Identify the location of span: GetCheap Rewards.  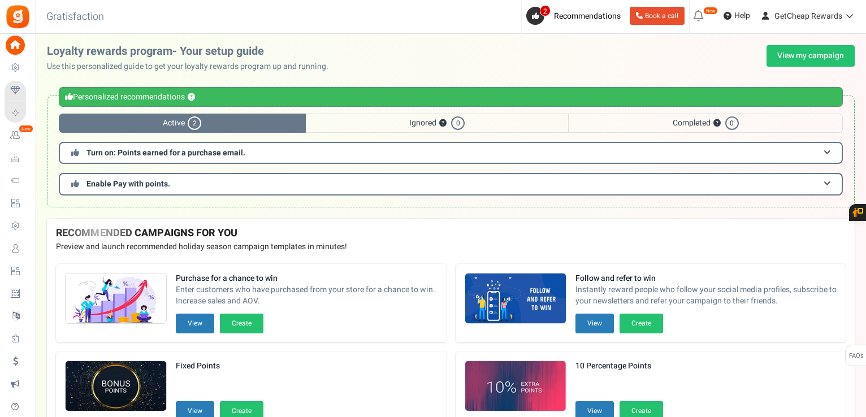
(808, 16).